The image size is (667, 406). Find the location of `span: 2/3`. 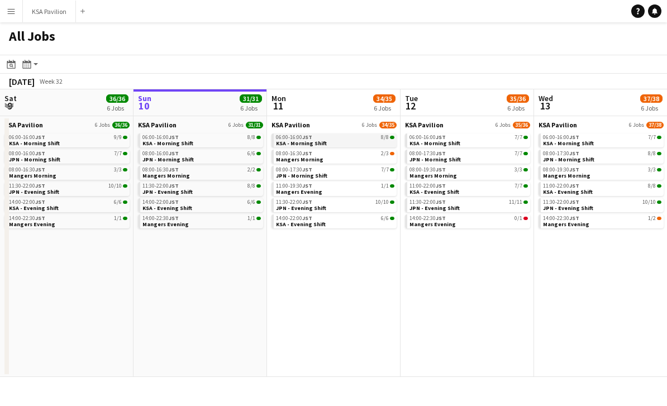

span: 2/3 is located at coordinates (385, 154).